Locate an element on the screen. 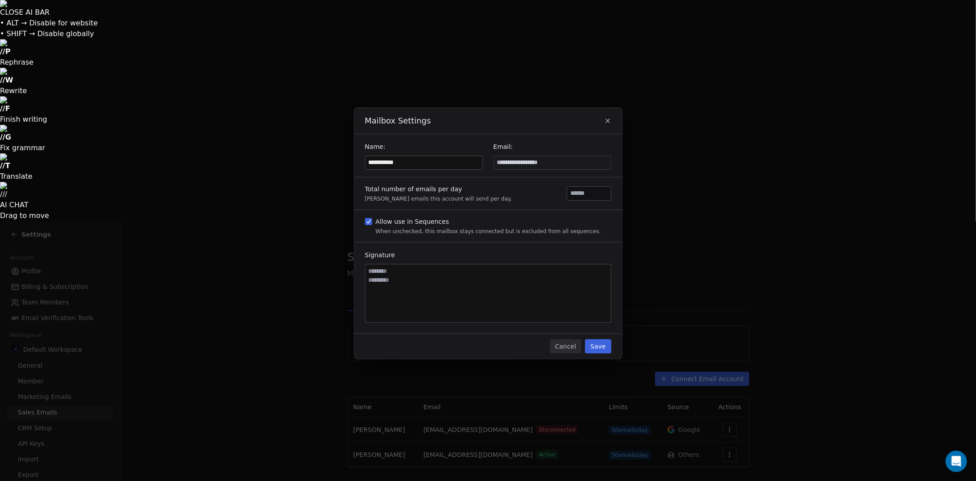  button: Cancel is located at coordinates (565, 347).